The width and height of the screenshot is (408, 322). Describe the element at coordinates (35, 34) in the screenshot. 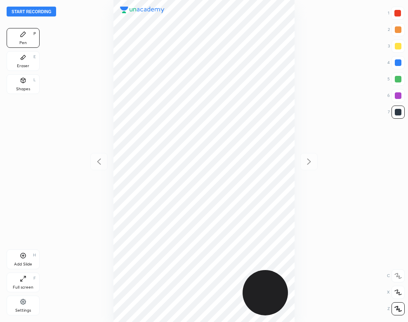

I see `div: P` at that location.